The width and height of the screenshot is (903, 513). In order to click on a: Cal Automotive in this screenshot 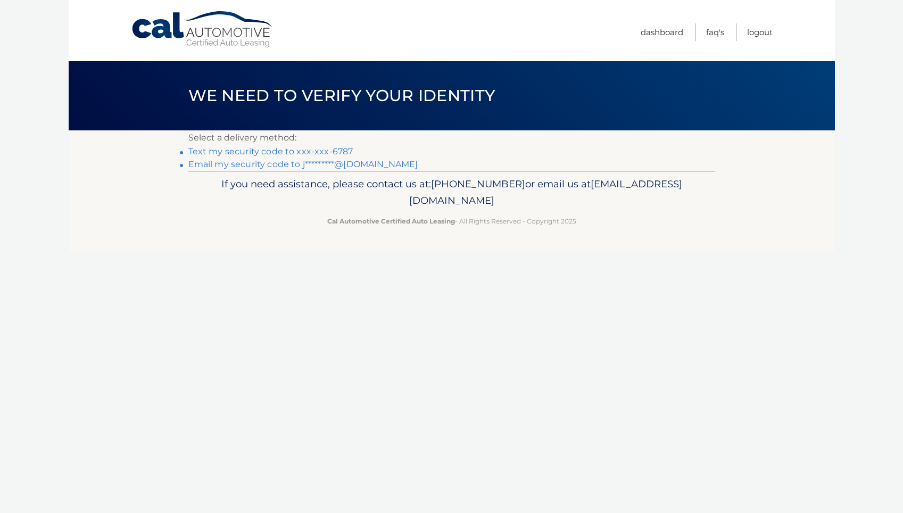, I will do `click(203, 29)`.